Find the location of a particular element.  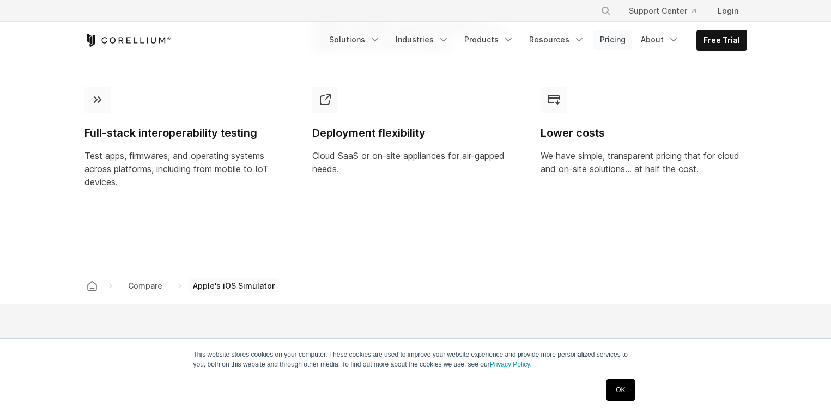

a: Products is located at coordinates (489, 40).